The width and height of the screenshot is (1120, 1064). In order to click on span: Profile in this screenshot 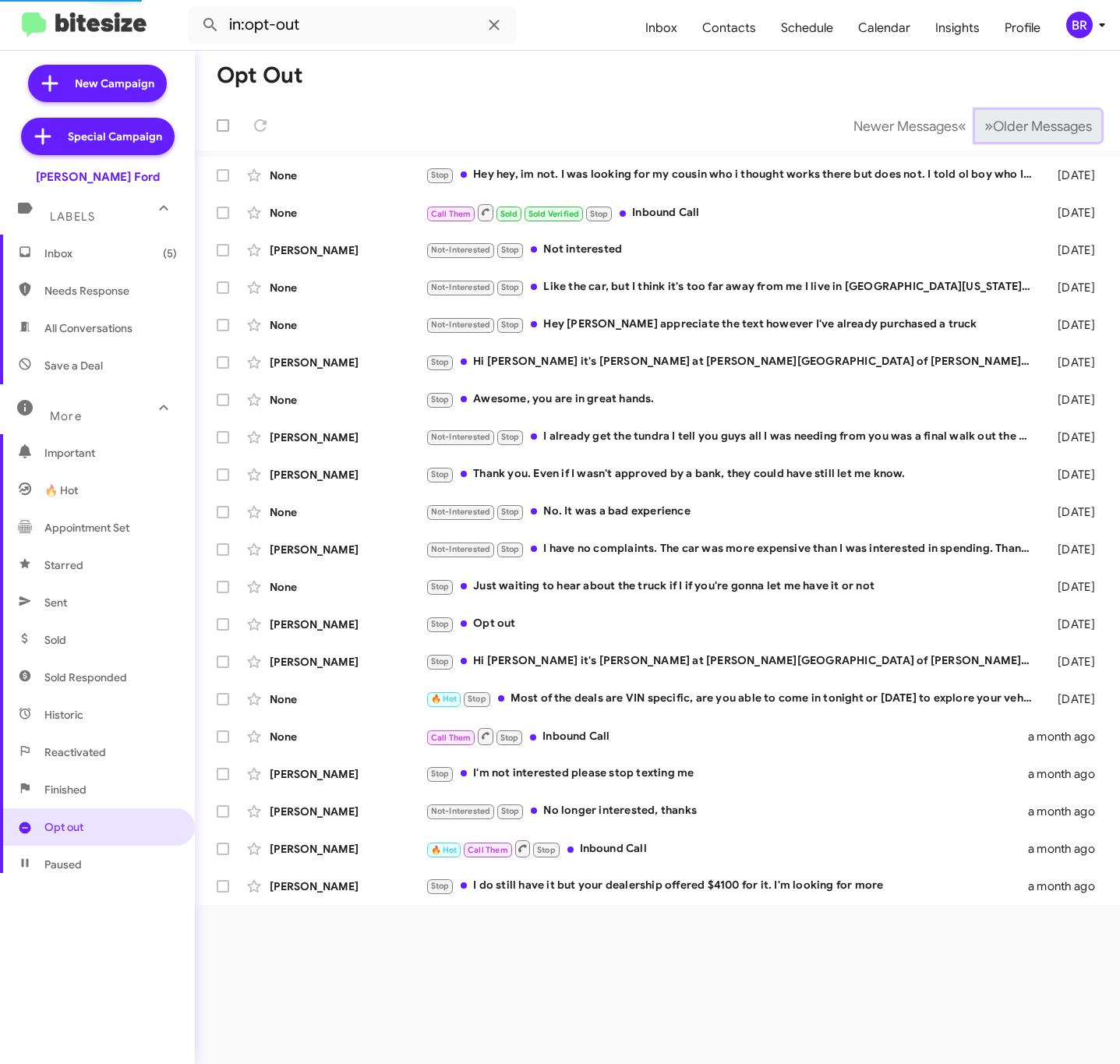, I will do `click(1023, 28)`.